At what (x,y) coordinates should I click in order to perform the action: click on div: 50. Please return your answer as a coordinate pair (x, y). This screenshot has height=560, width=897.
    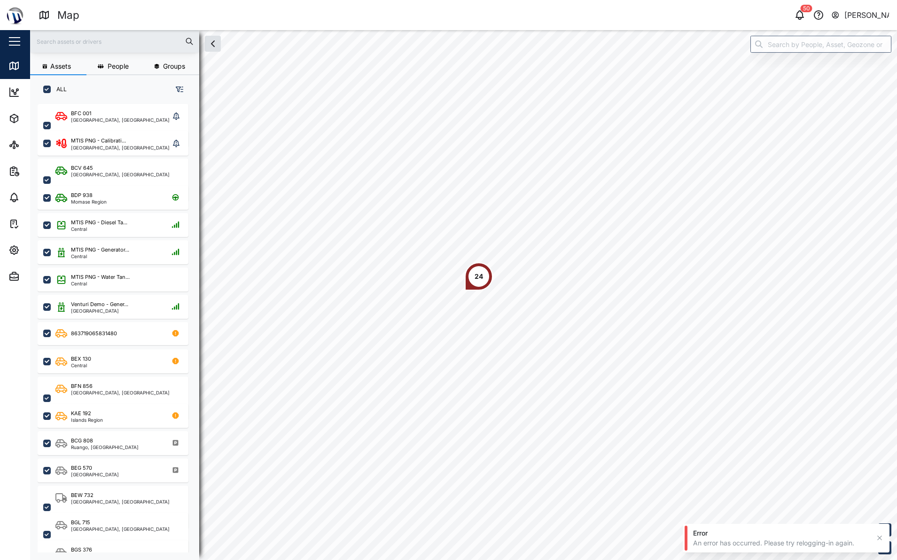
    Looking at the image, I should click on (806, 8).